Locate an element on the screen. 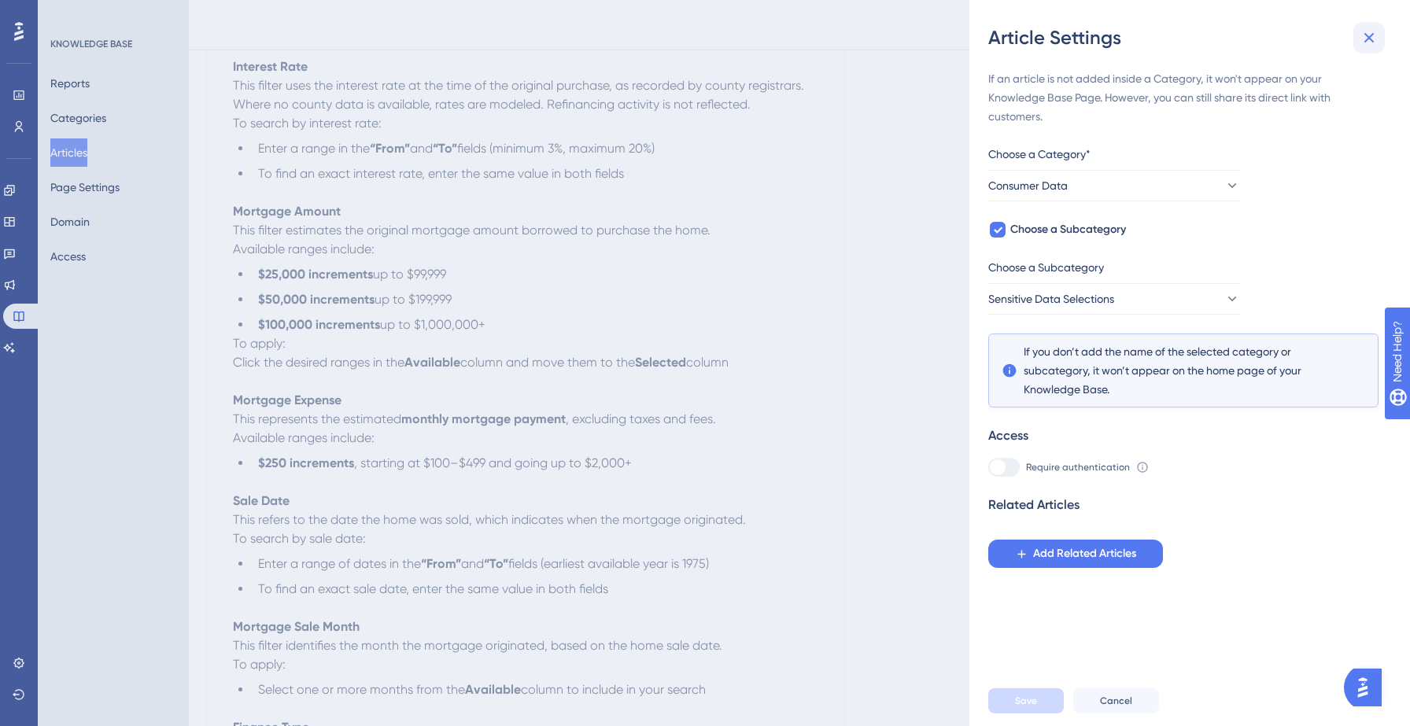 The width and height of the screenshot is (1410, 726). button: Add Related Articles is located at coordinates (1076, 554).